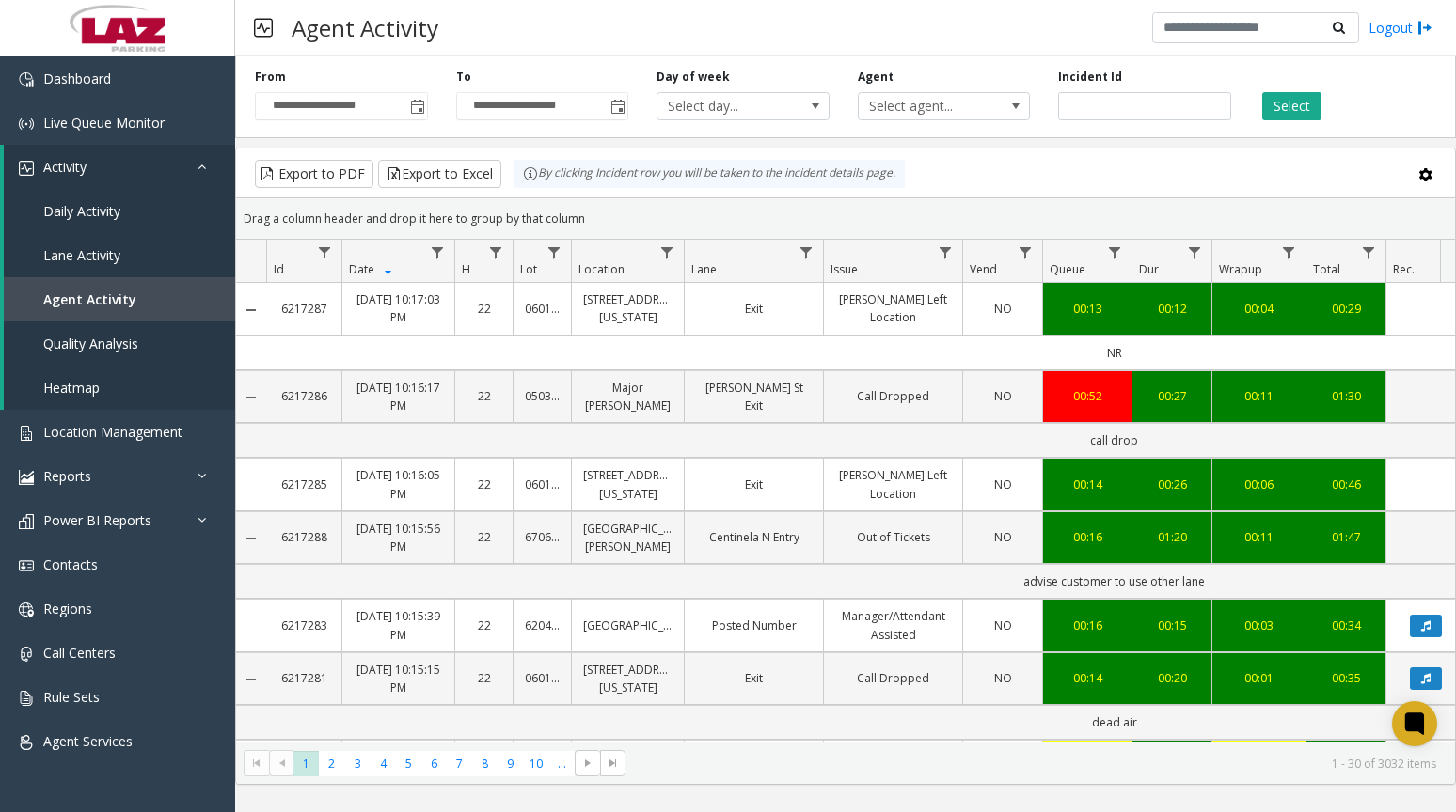  I want to click on span: Sortable, so click(388, 270).